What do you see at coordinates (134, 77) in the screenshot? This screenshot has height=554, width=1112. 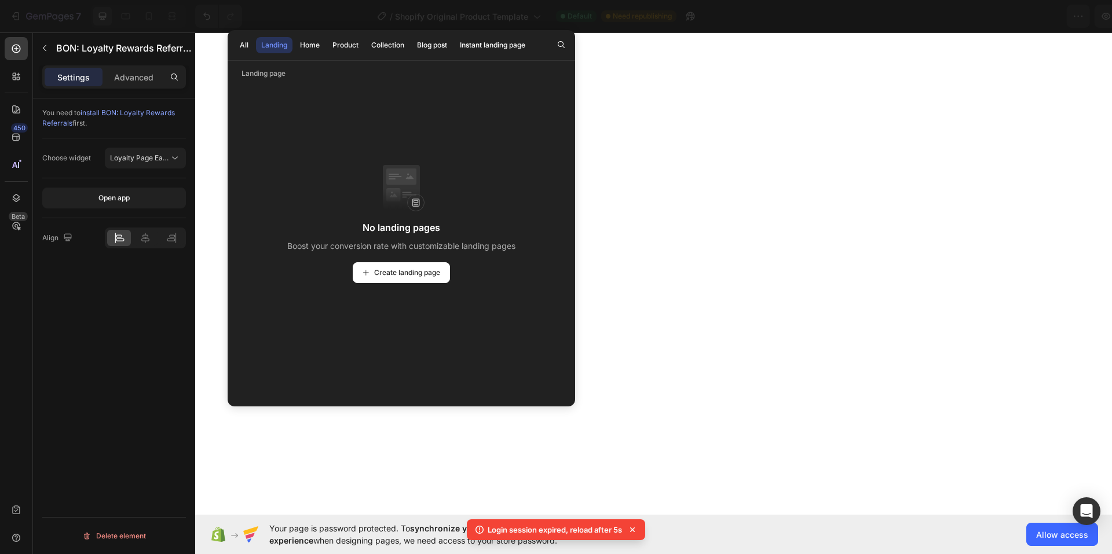 I see `p: Advanced` at bounding box center [134, 77].